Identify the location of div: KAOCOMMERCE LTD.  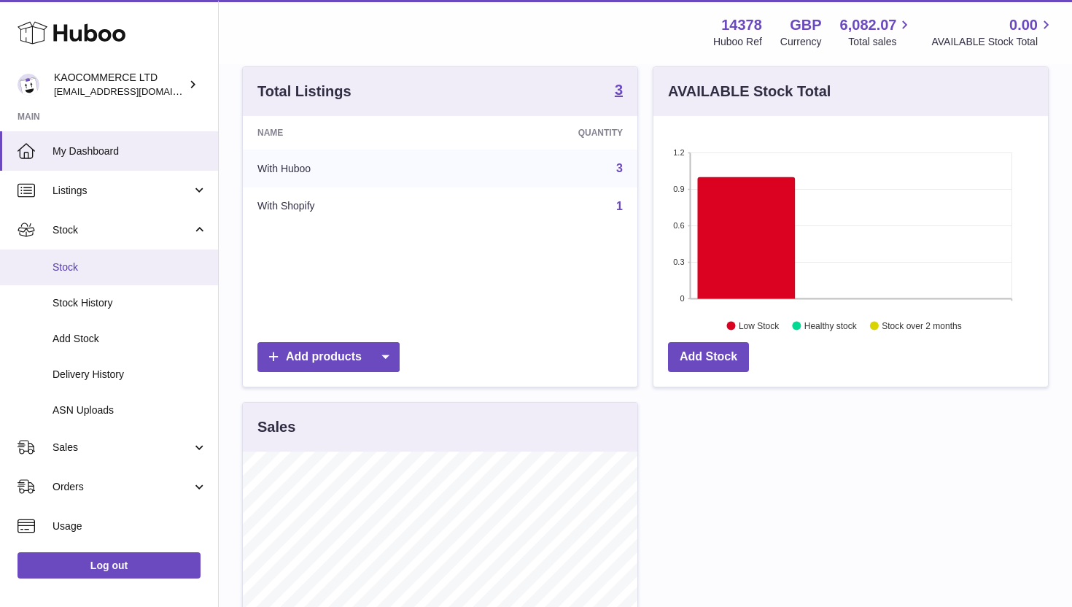
(120, 85).